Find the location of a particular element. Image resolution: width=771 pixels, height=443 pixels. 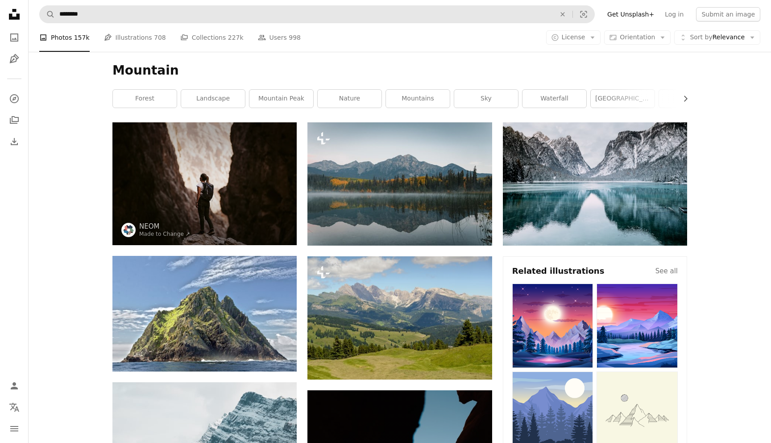

button: Search Unsplash is located at coordinates (47, 14).